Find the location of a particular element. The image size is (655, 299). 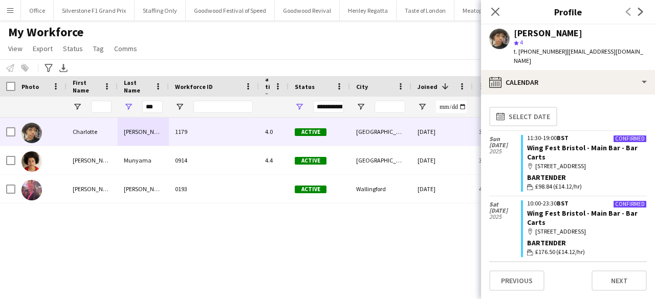

h3: Profile is located at coordinates (568, 12).